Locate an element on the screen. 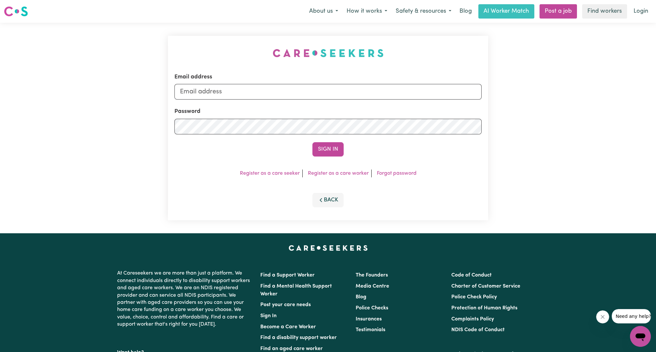 The image size is (656, 352). a: Charter of Customer Service is located at coordinates (486, 286).